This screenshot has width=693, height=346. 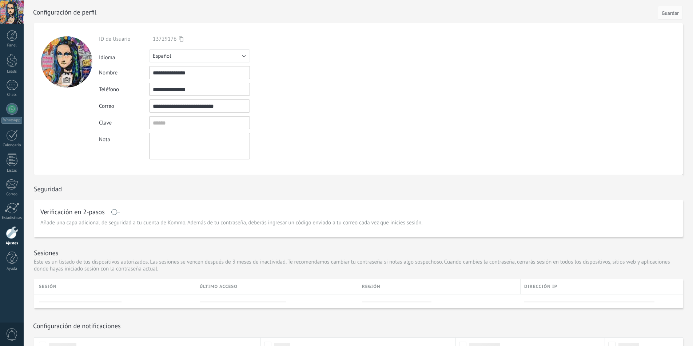 I want to click on div: Chats, so click(x=12, y=95).